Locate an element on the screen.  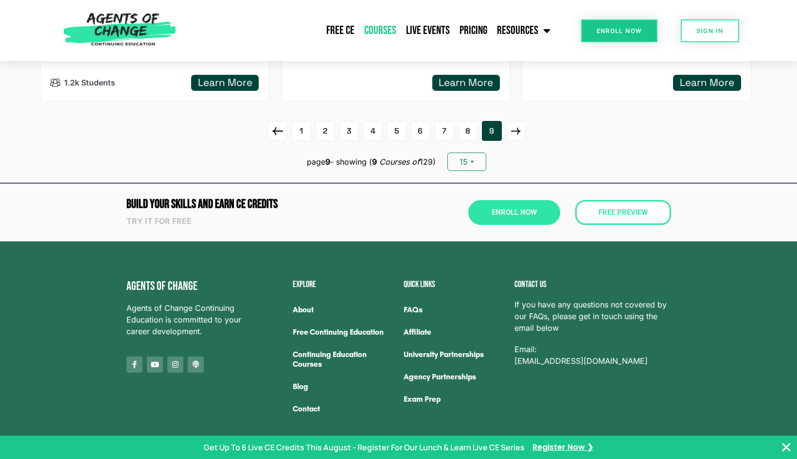
a: 3 is located at coordinates (349, 131).